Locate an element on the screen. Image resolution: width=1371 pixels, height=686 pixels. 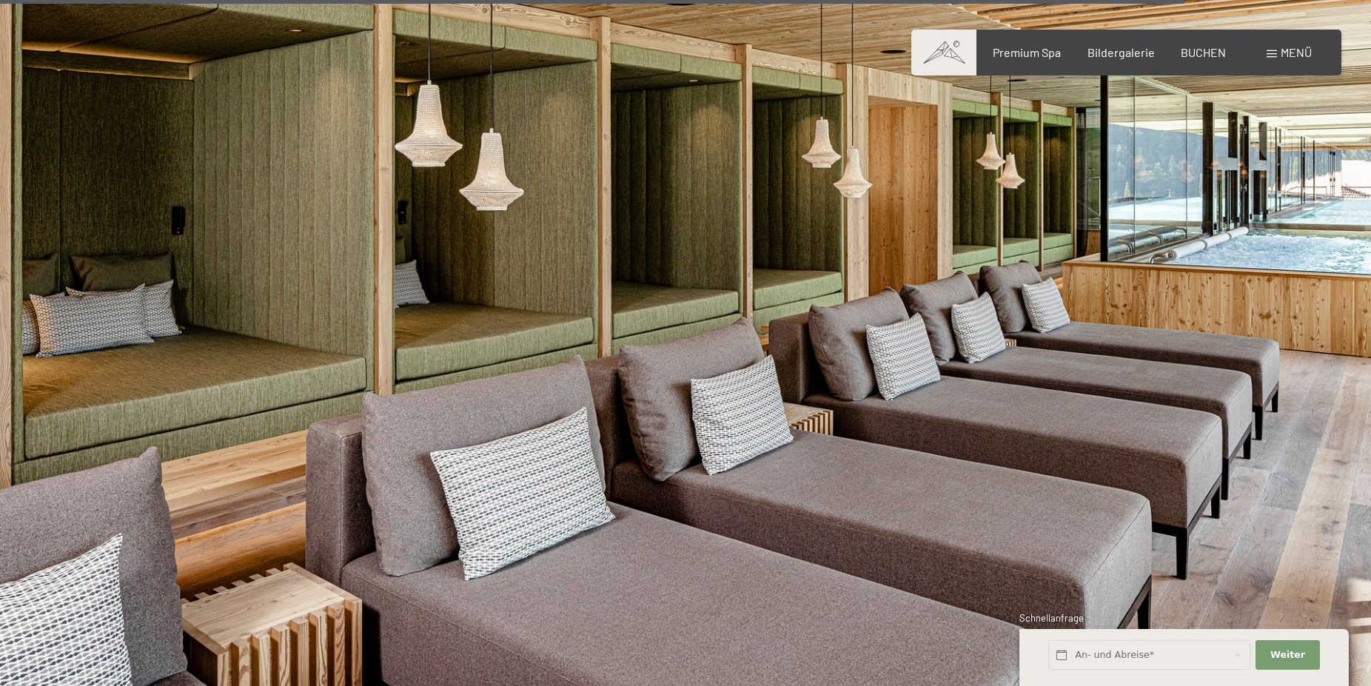
span: BUCHEN is located at coordinates (1203, 52).